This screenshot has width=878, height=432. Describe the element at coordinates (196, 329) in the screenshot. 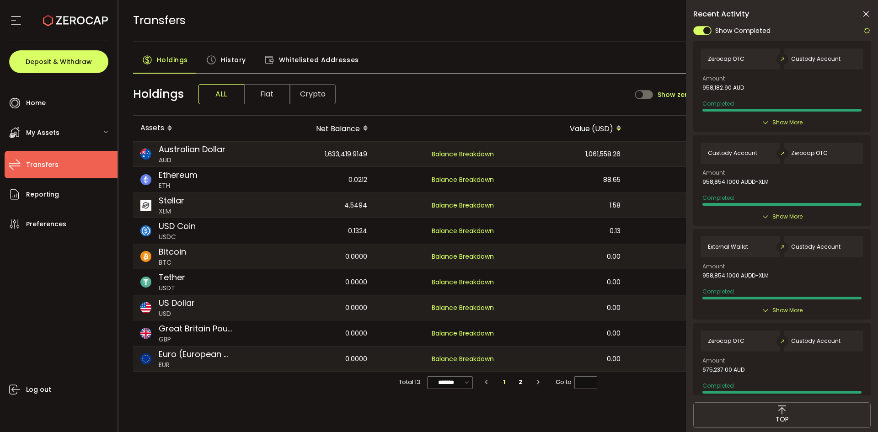

I see `span: Great Britain Pound` at that location.